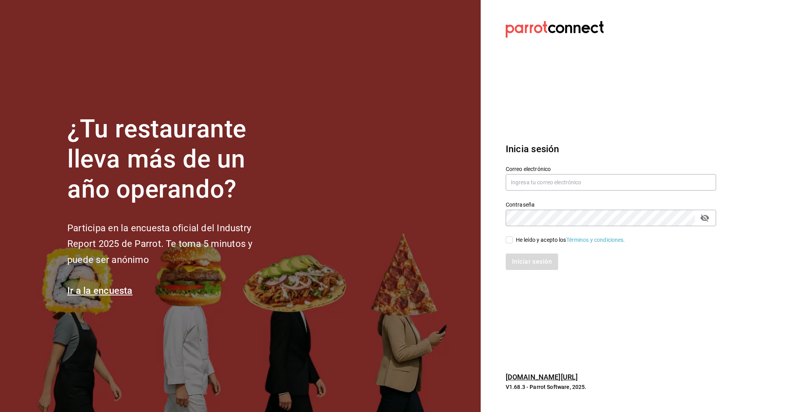  I want to click on h2: Participa en la encuesta oficial del Industry Report 2025 de Parrot. Te toma 5 minutos y puede se..., so click(173, 244).